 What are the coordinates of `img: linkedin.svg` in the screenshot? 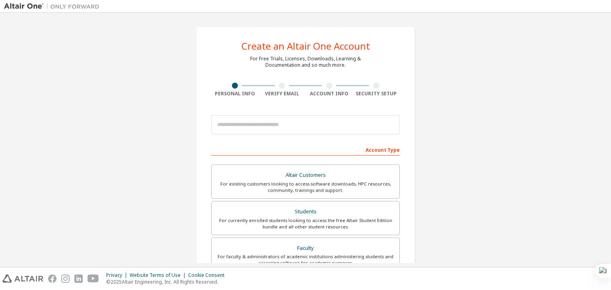 It's located at (78, 279).